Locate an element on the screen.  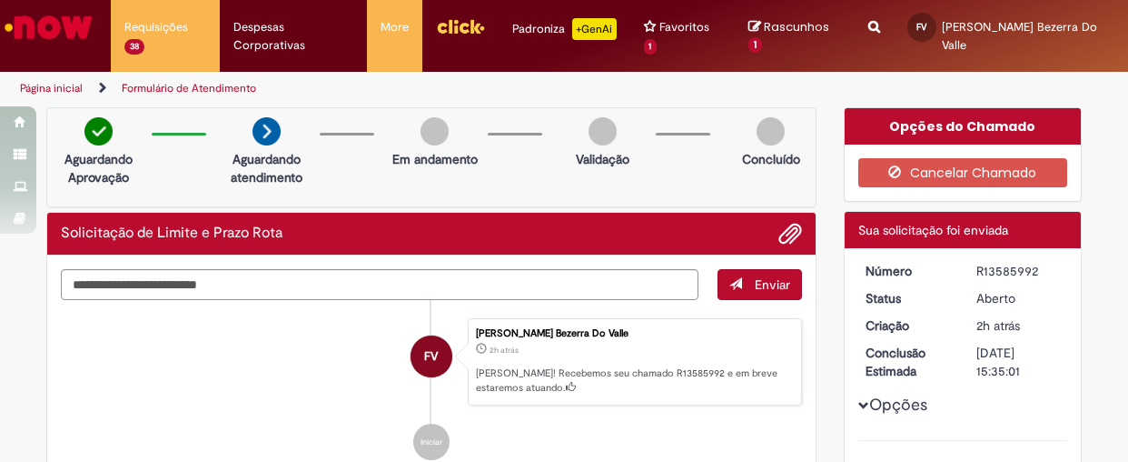
li: Flavio Capella Bezerra Do Valle is located at coordinates (432, 362).